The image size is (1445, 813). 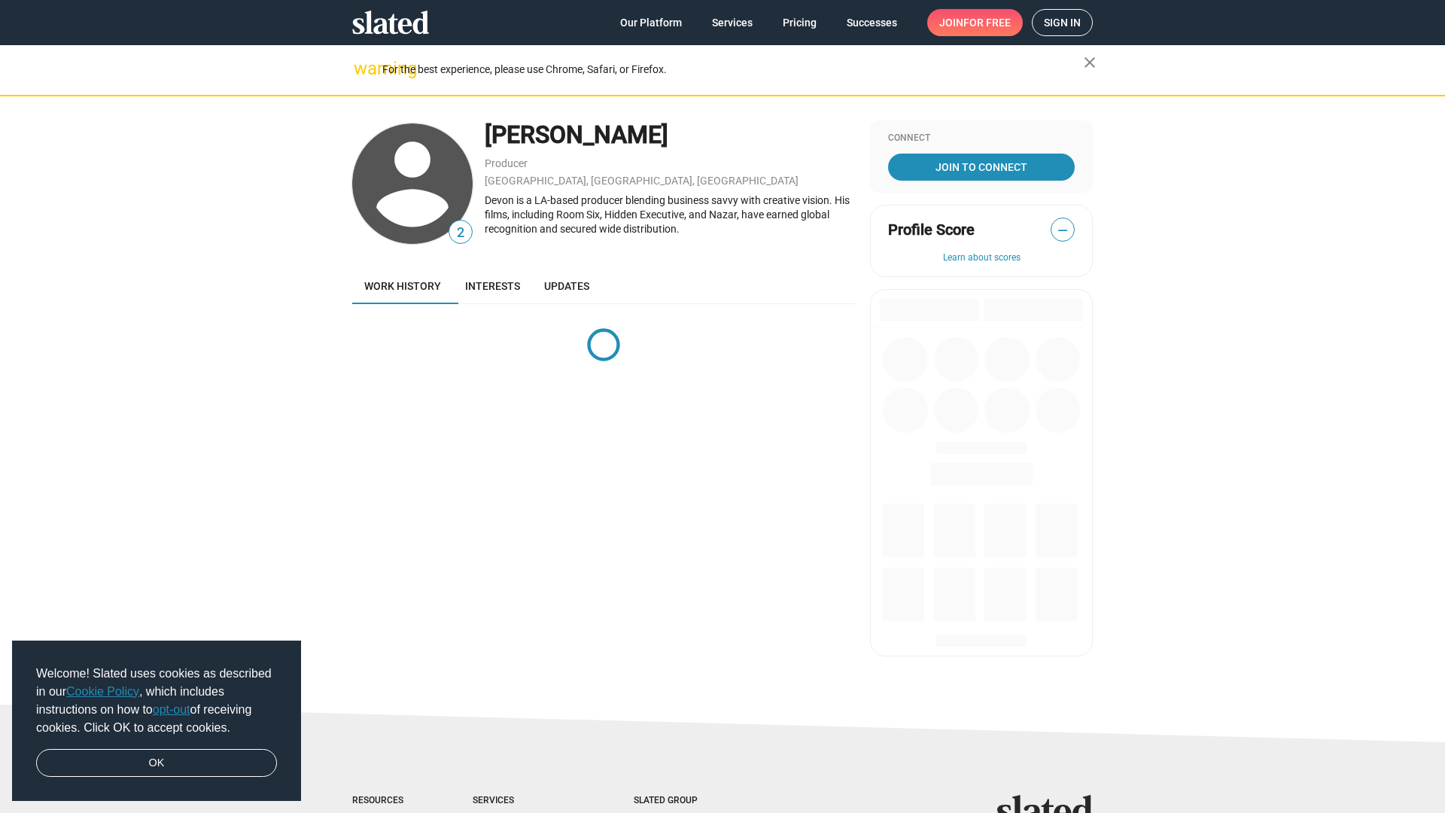 What do you see at coordinates (975, 23) in the screenshot?
I see `a: Joinfor free` at bounding box center [975, 23].